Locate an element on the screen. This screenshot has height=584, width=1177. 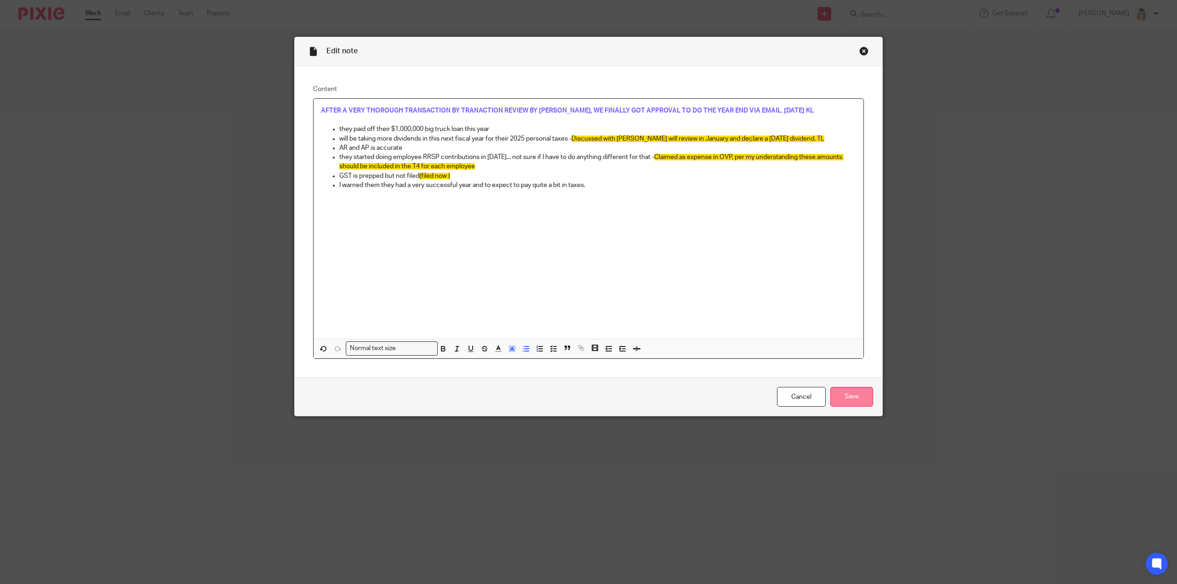
p: they paid off their $1,000,000 big truck loan this year is located at coordinates (597, 129).